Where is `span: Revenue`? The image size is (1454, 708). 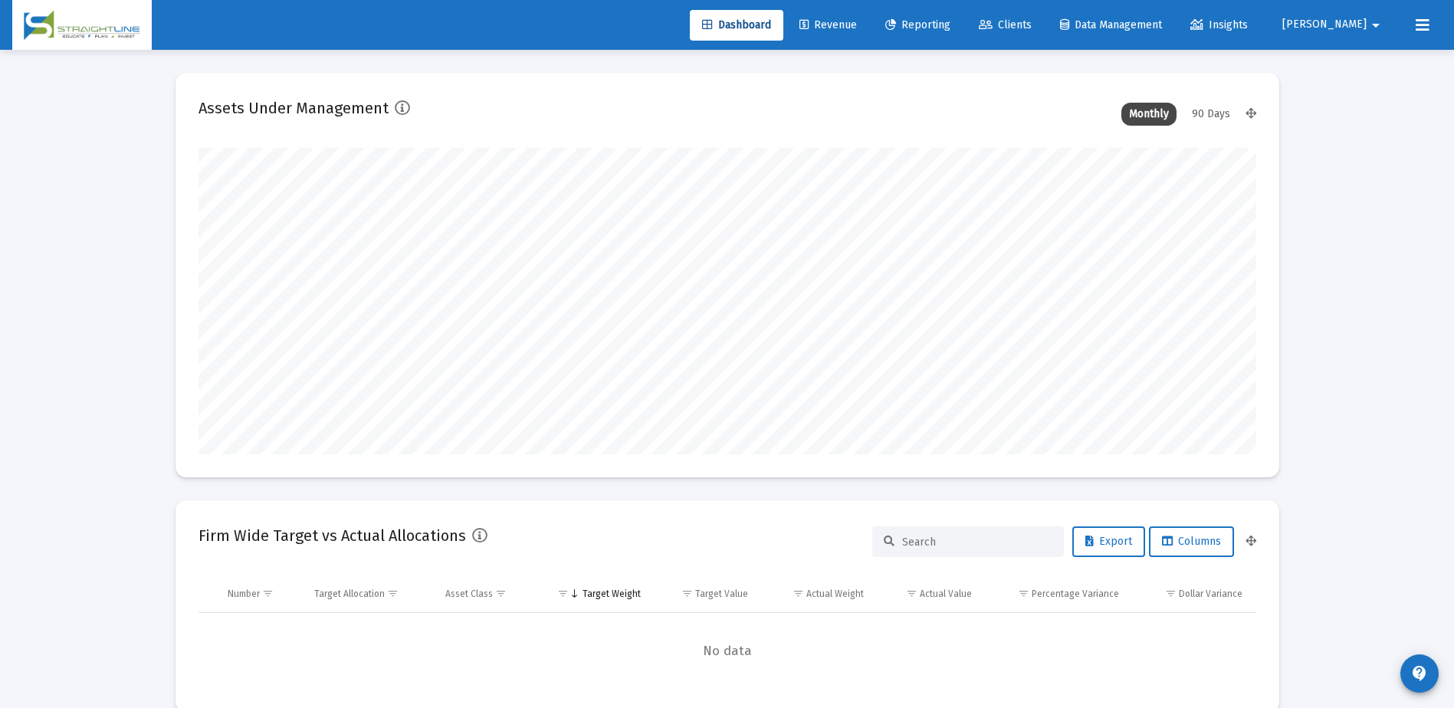 span: Revenue is located at coordinates (828, 25).